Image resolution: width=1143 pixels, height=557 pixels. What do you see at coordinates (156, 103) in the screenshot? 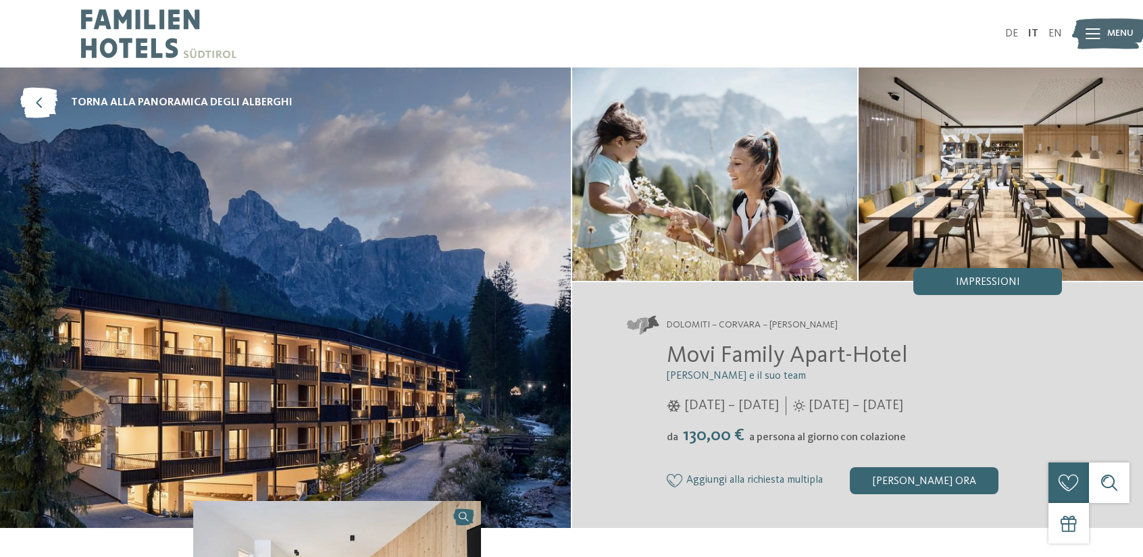
I see `a: torna alla panoramica degli alberghi` at bounding box center [156, 103].